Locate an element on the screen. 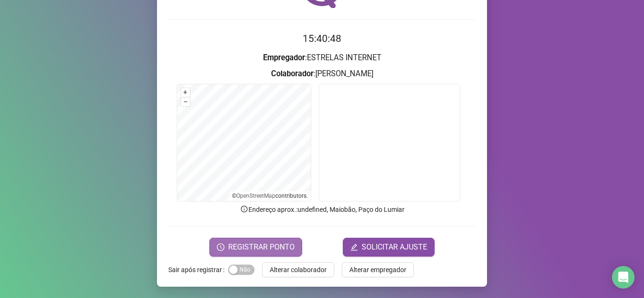 The image size is (644, 298). button: Alterar colaborador is located at coordinates (298, 270).